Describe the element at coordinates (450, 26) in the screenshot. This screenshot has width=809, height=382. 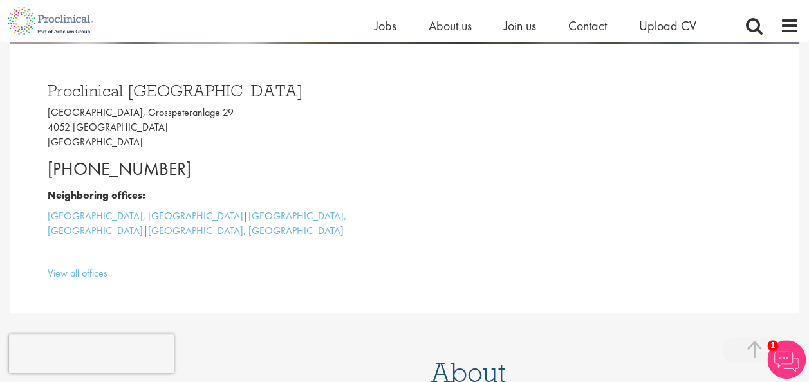
I see `span: About us` at that location.